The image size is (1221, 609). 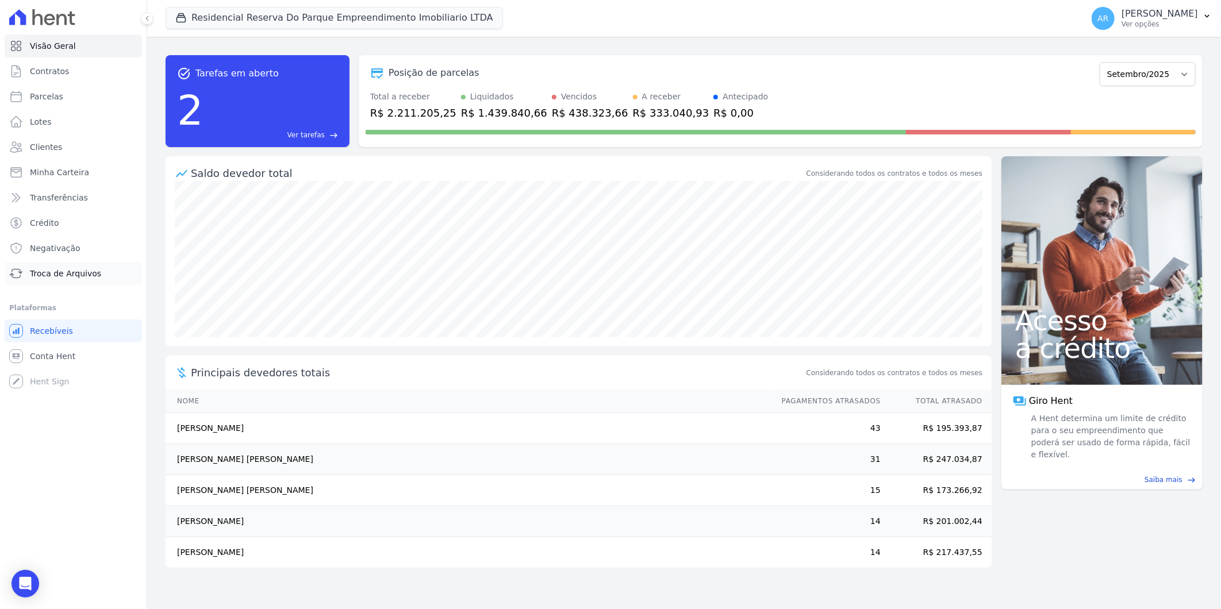 I want to click on td: R$ 173.266,92, so click(x=936, y=491).